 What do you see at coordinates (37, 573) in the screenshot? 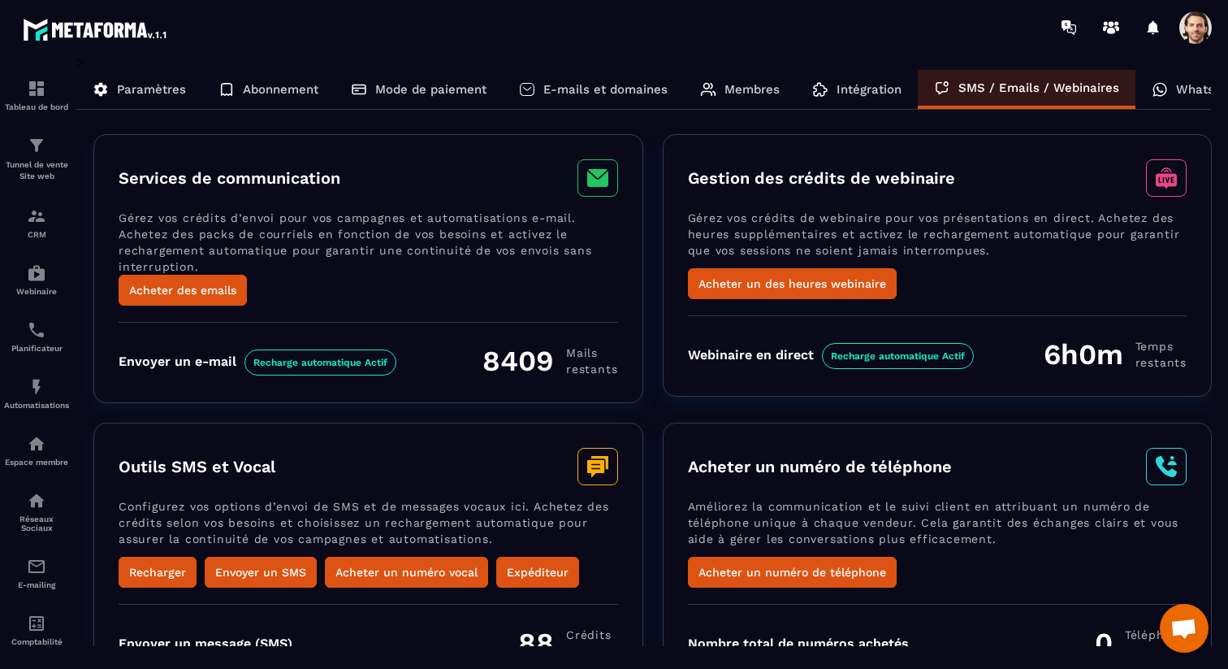
I see `a: emailemailE-mailing` at bounding box center [37, 573].